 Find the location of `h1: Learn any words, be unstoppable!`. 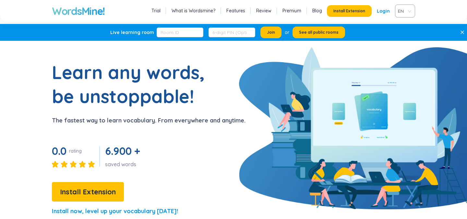

h1: Learn any words, be unstoppable! is located at coordinates (133, 84).